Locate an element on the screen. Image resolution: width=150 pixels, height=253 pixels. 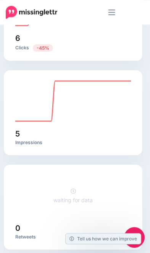
h5: 0 is located at coordinates (73, 228).